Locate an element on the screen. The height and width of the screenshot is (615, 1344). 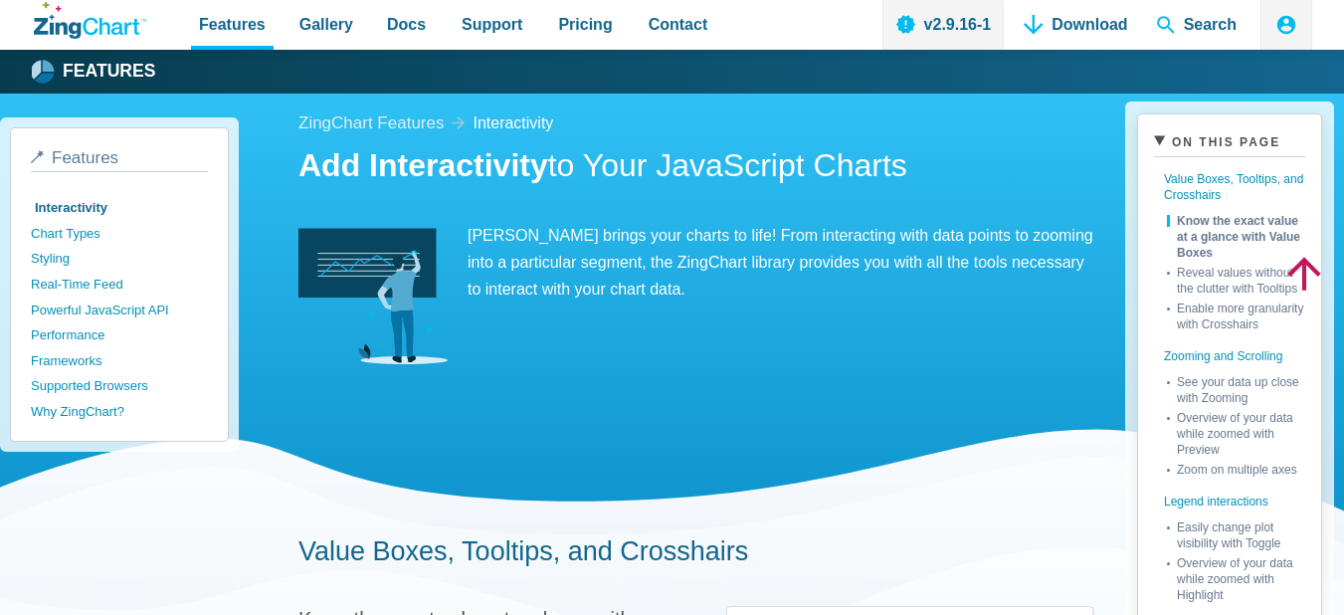
a: Performance is located at coordinates (119, 335).